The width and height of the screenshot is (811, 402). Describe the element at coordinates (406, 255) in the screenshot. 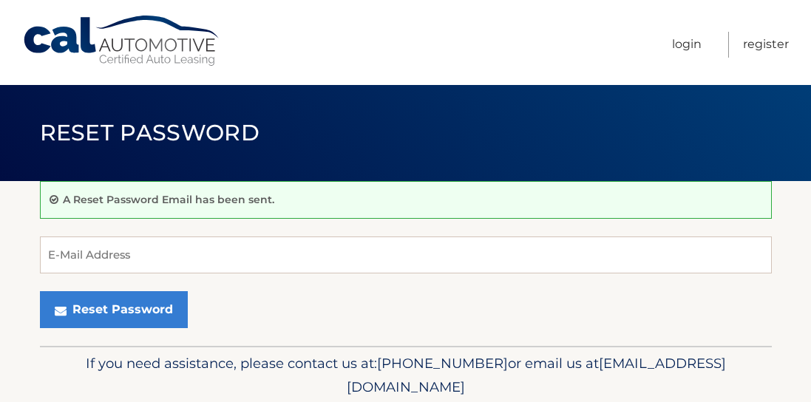

I see `input: E-Mail Address` at that location.